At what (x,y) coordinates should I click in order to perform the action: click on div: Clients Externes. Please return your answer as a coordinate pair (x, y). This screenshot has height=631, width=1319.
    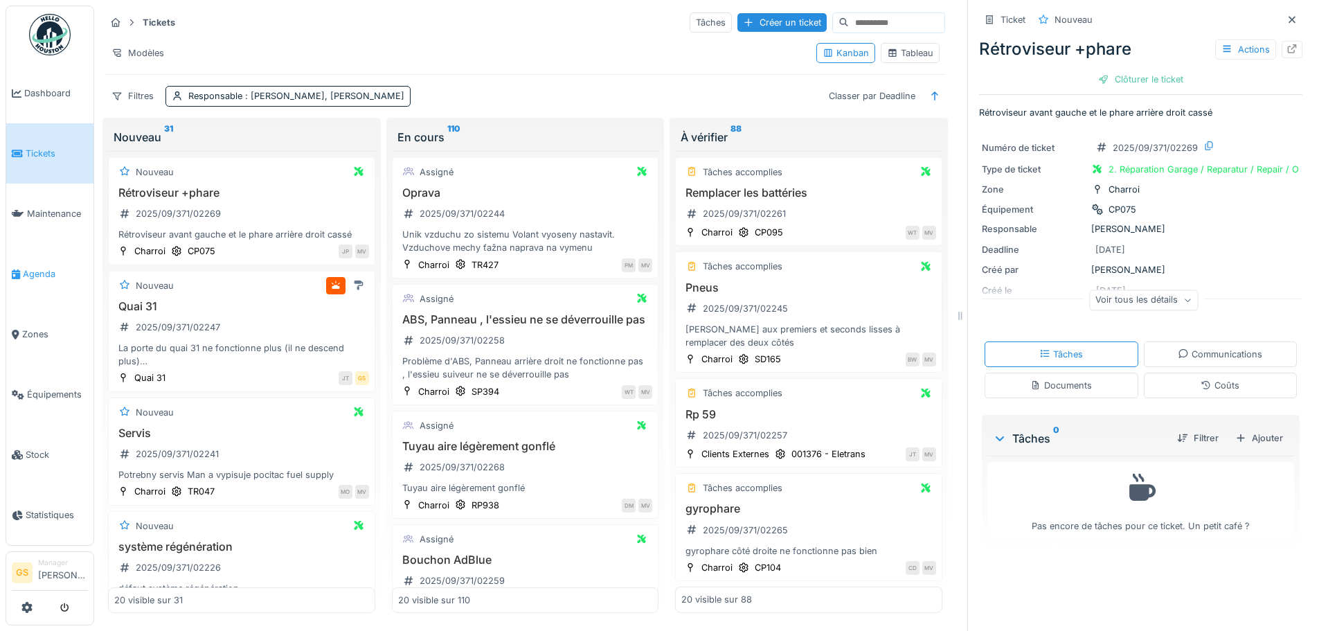
    Looking at the image, I should click on (735, 453).